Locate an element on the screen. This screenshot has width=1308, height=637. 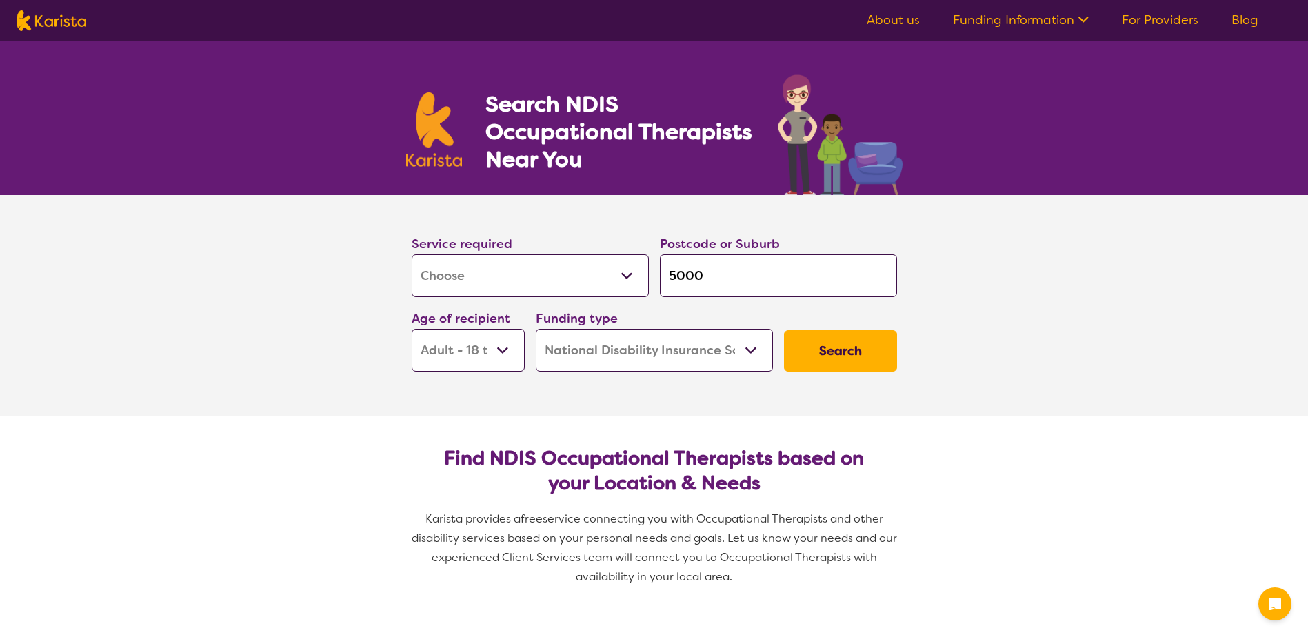
span: free is located at coordinates (532, 518).